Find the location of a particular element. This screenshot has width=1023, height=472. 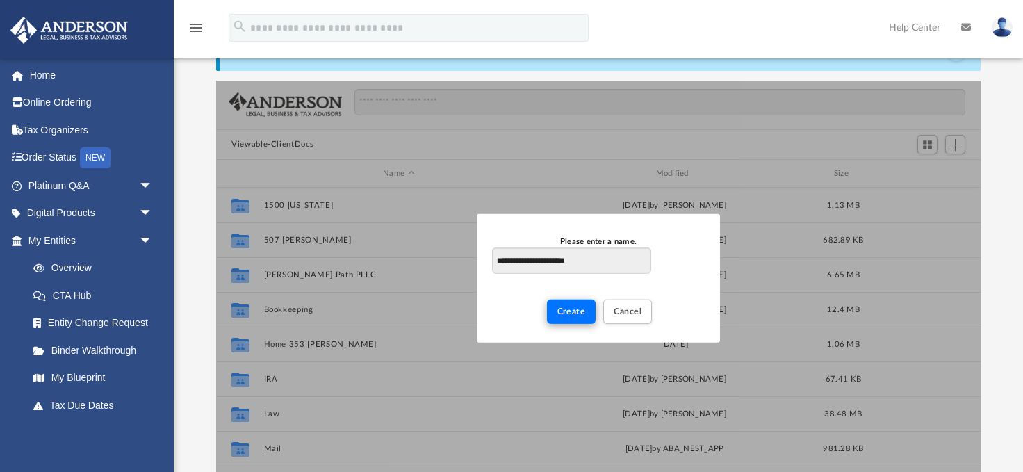

a: Entity Change Request is located at coordinates (97, 323).